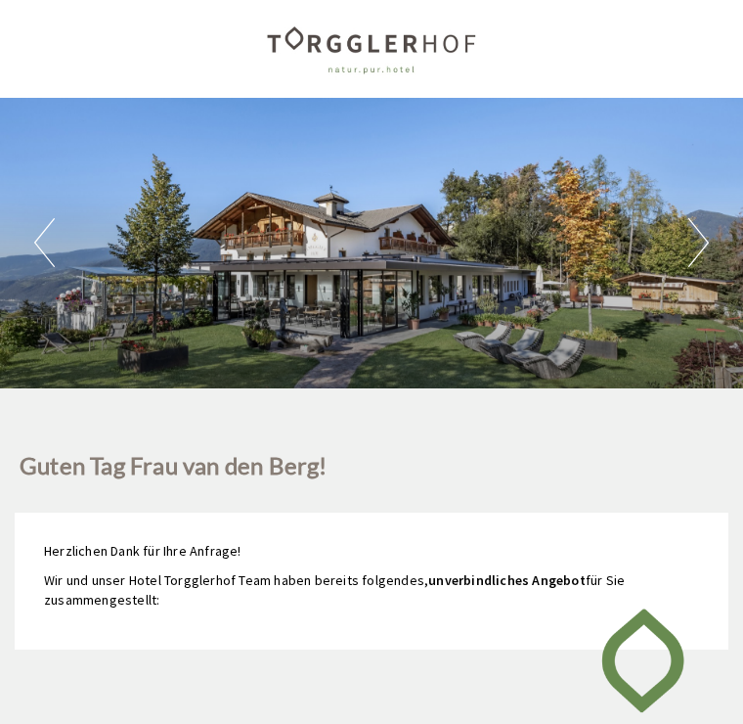 The image size is (743, 724). I want to click on button: Previous, so click(44, 243).